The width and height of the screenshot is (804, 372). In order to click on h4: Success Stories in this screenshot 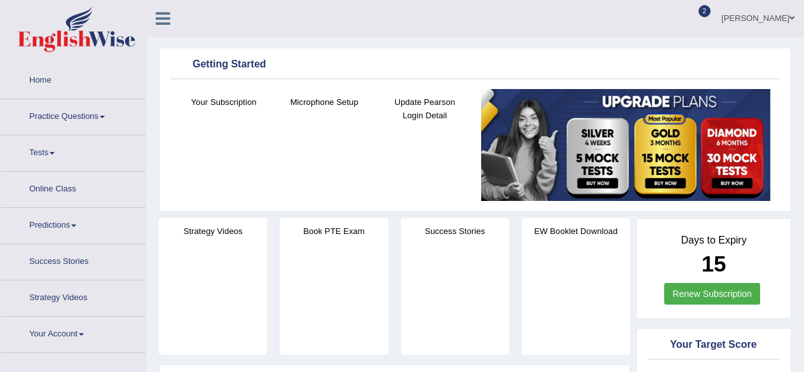, I will do `click(455, 231)`.